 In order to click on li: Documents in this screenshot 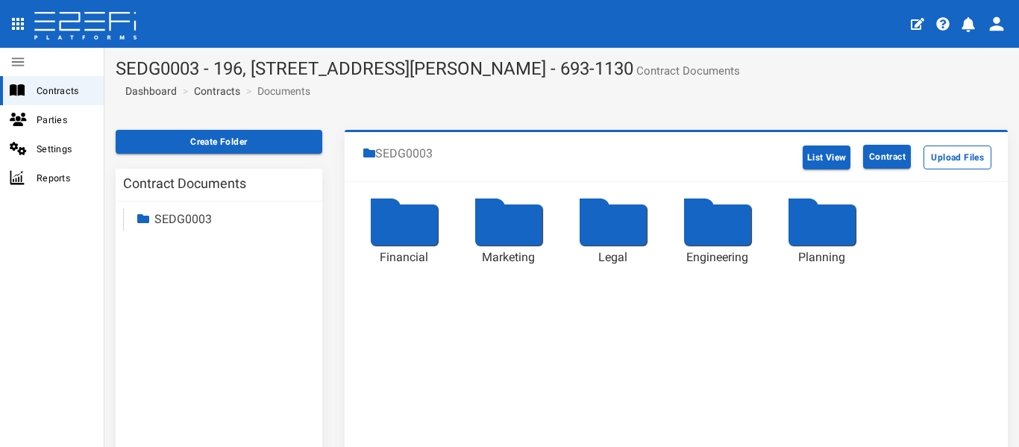, I will do `click(276, 91)`.